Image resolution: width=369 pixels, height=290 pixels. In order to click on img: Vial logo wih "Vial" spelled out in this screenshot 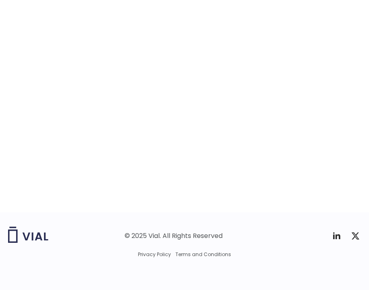, I will do `click(28, 234)`.